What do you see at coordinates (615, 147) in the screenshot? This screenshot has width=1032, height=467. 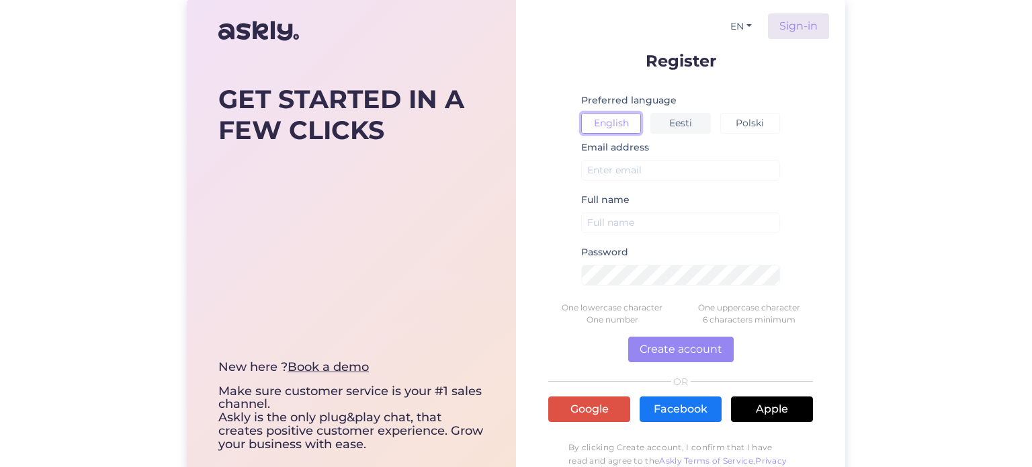 I see `label: Email address` at bounding box center [615, 147].